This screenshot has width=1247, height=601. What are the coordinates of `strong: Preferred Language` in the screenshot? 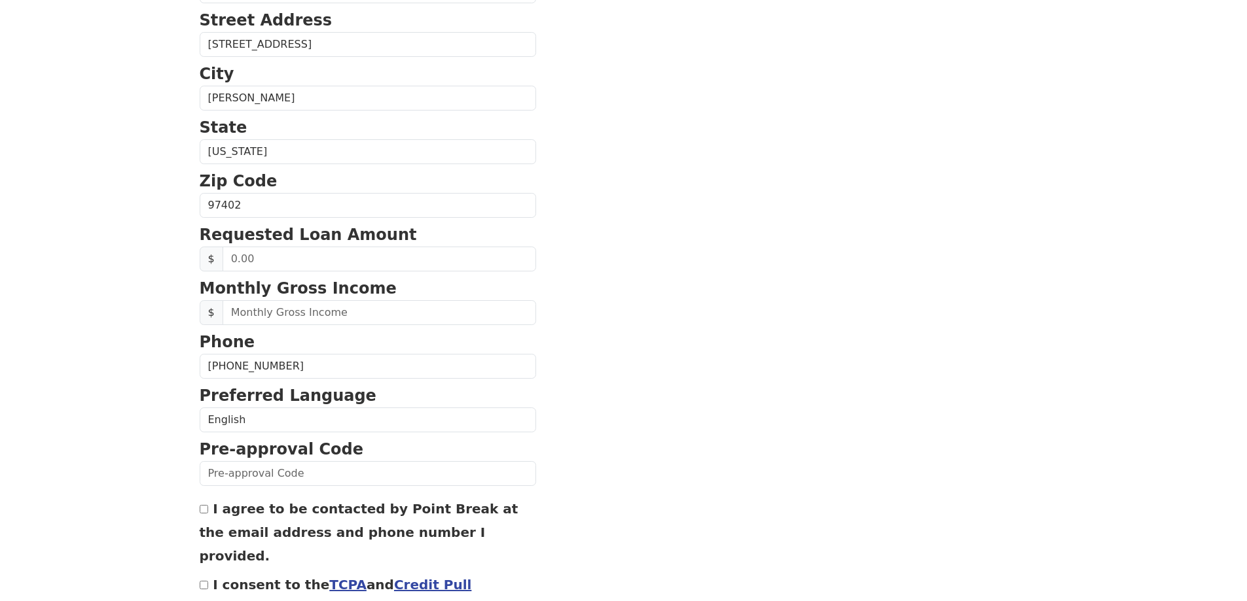 It's located at (288, 396).